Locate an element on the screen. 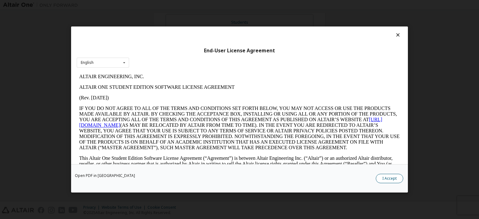 This screenshot has width=479, height=219. div: English is located at coordinates (87, 63).